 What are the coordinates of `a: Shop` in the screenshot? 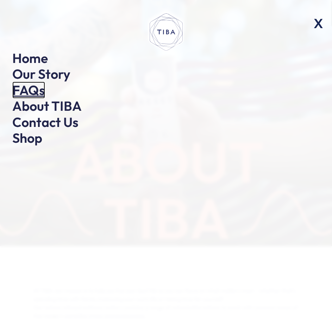 It's located at (27, 138).